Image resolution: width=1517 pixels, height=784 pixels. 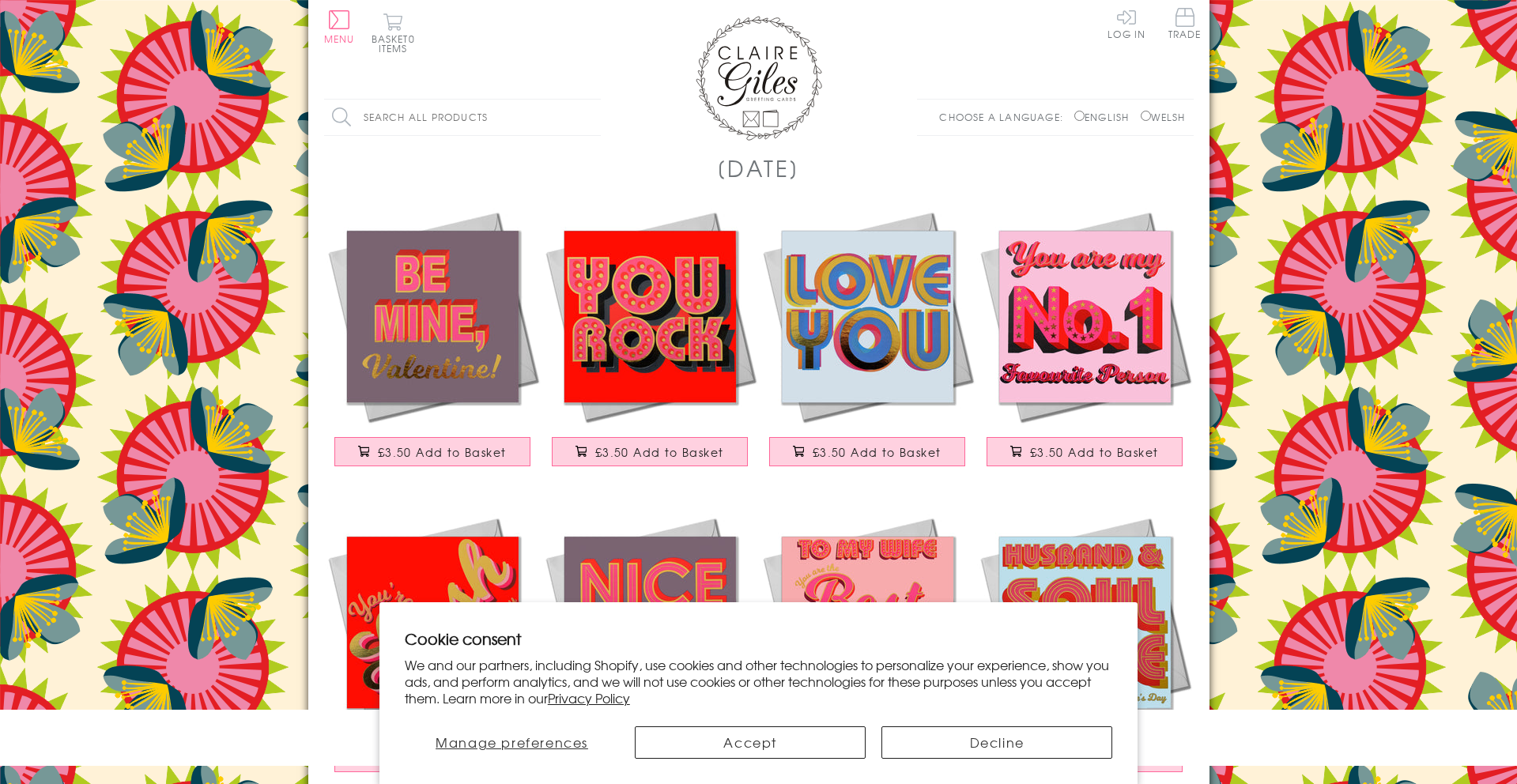 I want to click on img: Valentine's Day Card, No. 1, text foiled in shiny gold, so click(x=1085, y=316).